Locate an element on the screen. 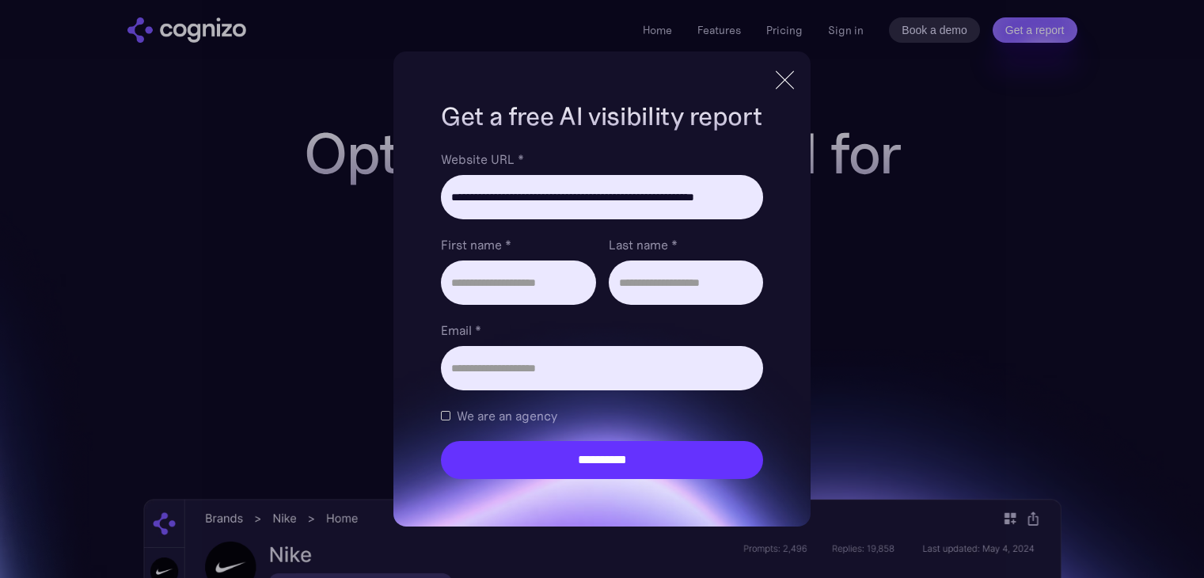  form: Brand Report Form is located at coordinates (602, 314).